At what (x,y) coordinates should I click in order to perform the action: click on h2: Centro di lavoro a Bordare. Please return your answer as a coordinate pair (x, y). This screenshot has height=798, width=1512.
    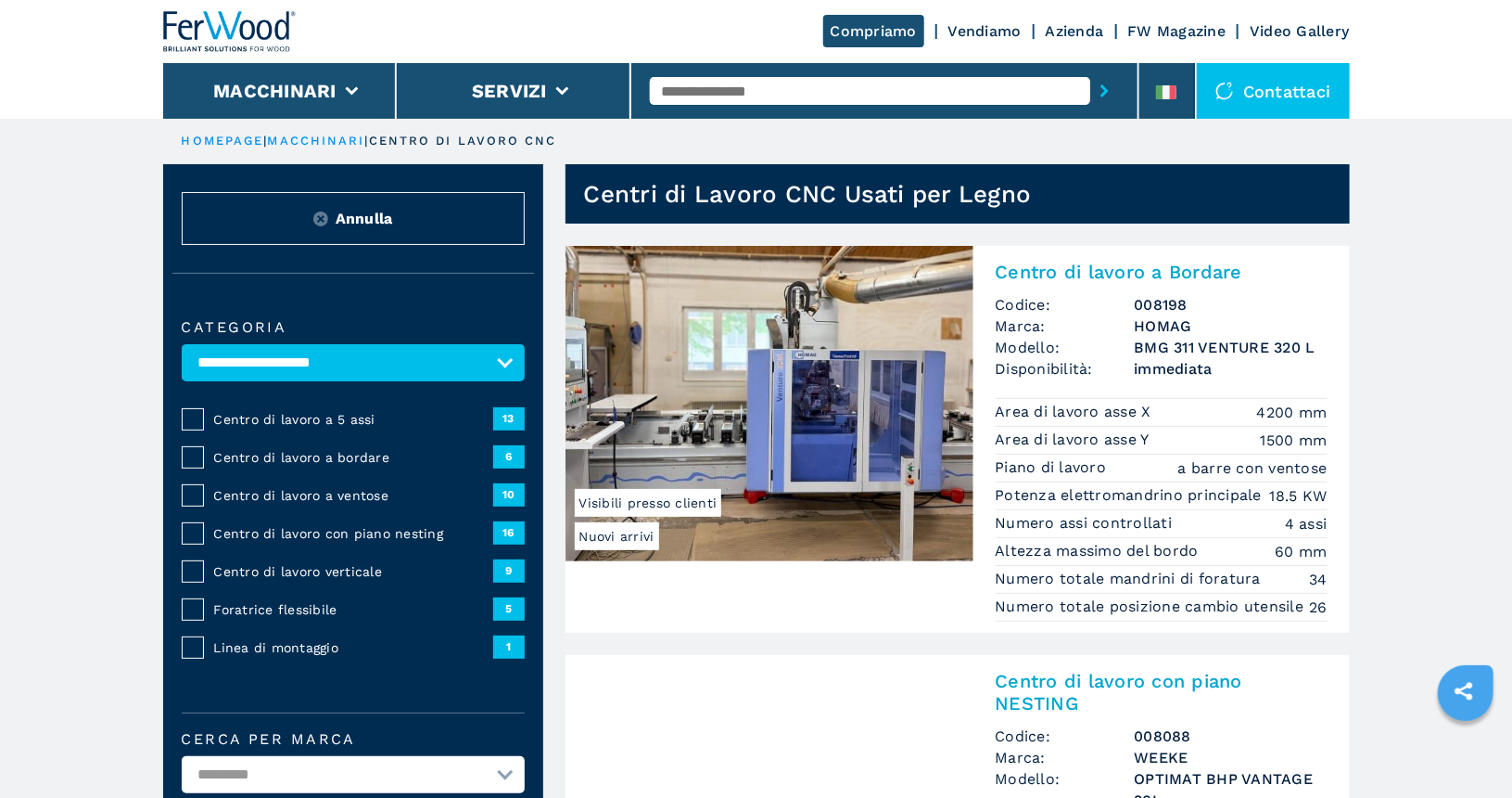
    Looking at the image, I should click on (1161, 272).